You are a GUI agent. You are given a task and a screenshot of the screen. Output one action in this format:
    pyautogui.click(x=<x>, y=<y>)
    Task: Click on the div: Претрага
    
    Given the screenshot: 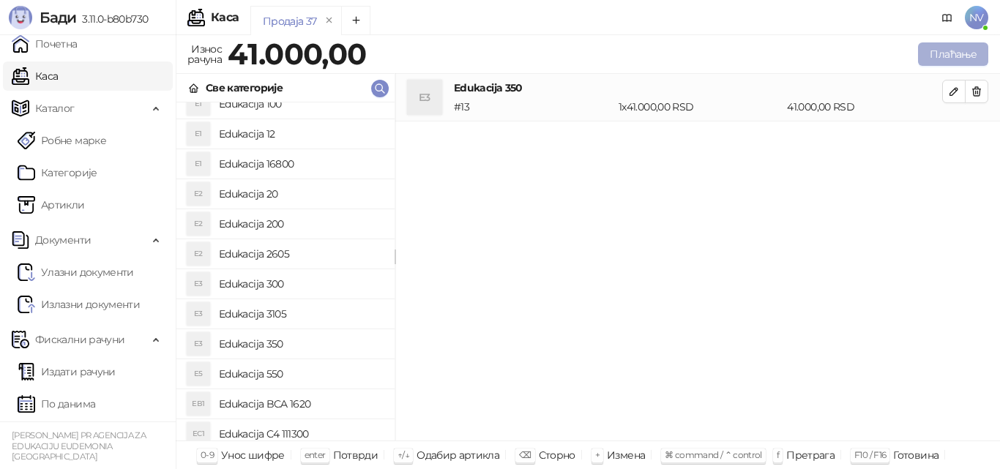 What is the action you would take?
    pyautogui.click(x=810, y=455)
    